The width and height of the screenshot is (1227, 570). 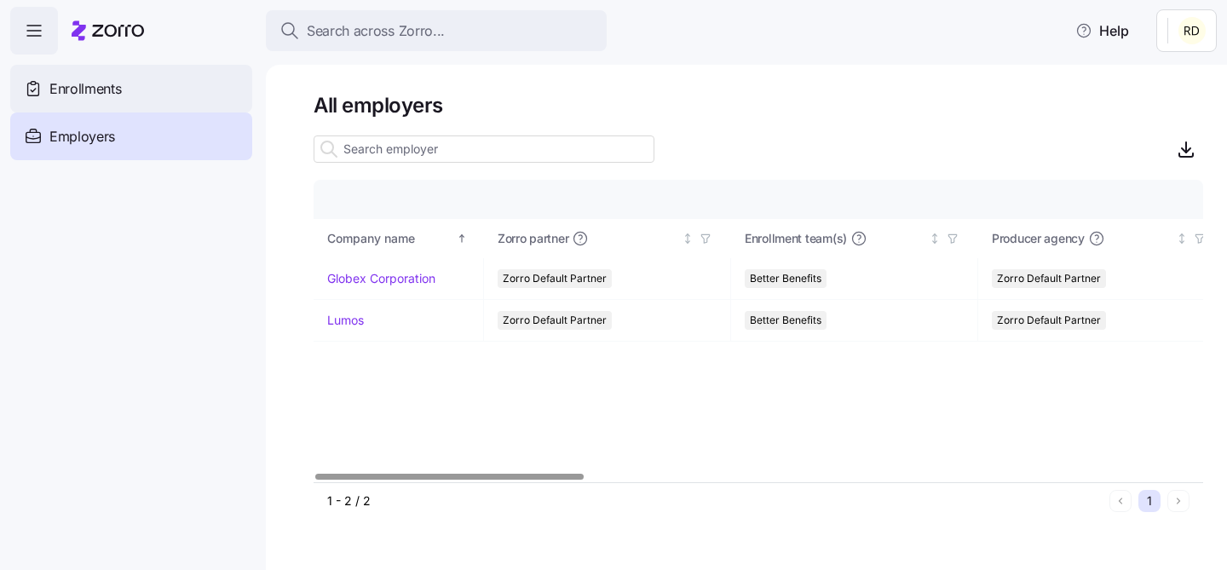 I want to click on span: Zorro partner, so click(x=533, y=239).